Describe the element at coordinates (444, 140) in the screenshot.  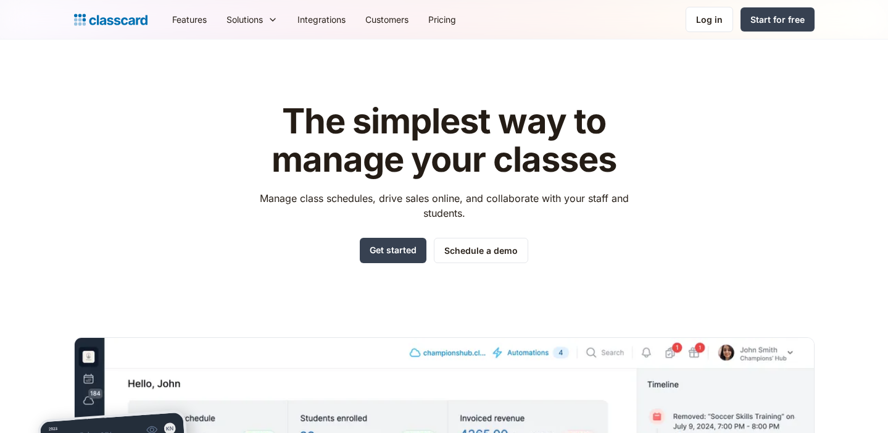
I see `h1: The simplest way to manage your classes` at that location.